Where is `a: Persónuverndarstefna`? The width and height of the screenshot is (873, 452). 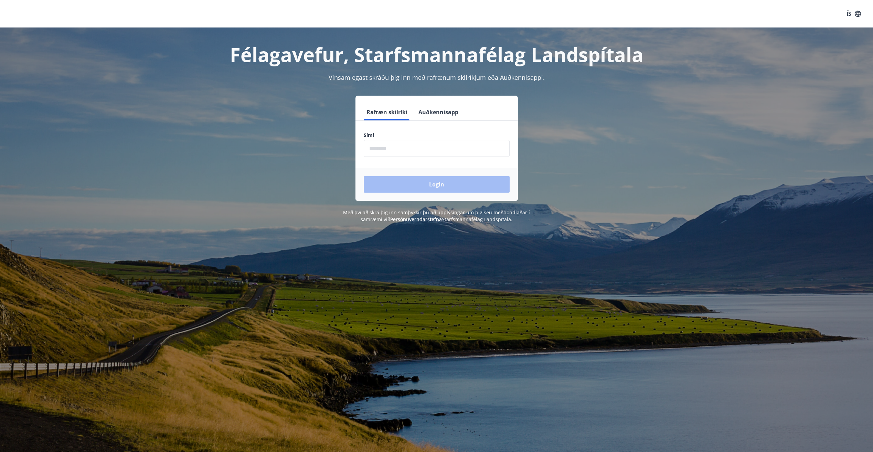 a: Persónuverndarstefna is located at coordinates (416, 219).